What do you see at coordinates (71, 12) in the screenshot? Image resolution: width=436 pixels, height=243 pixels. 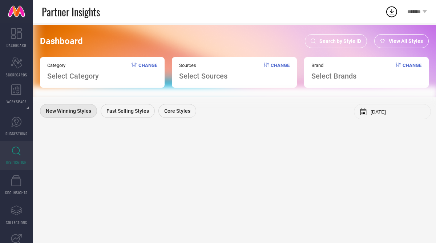 I see `span: Partner Insights` at bounding box center [71, 12].